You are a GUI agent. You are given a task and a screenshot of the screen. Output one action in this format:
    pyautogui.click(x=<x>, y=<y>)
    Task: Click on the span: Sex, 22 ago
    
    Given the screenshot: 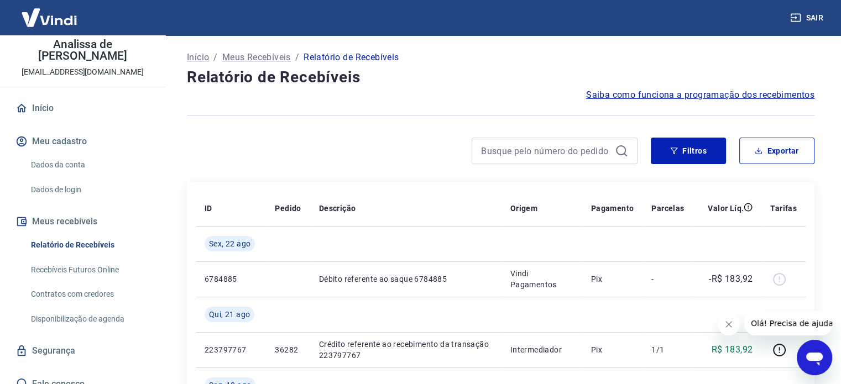 What is the action you would take?
    pyautogui.click(x=230, y=244)
    